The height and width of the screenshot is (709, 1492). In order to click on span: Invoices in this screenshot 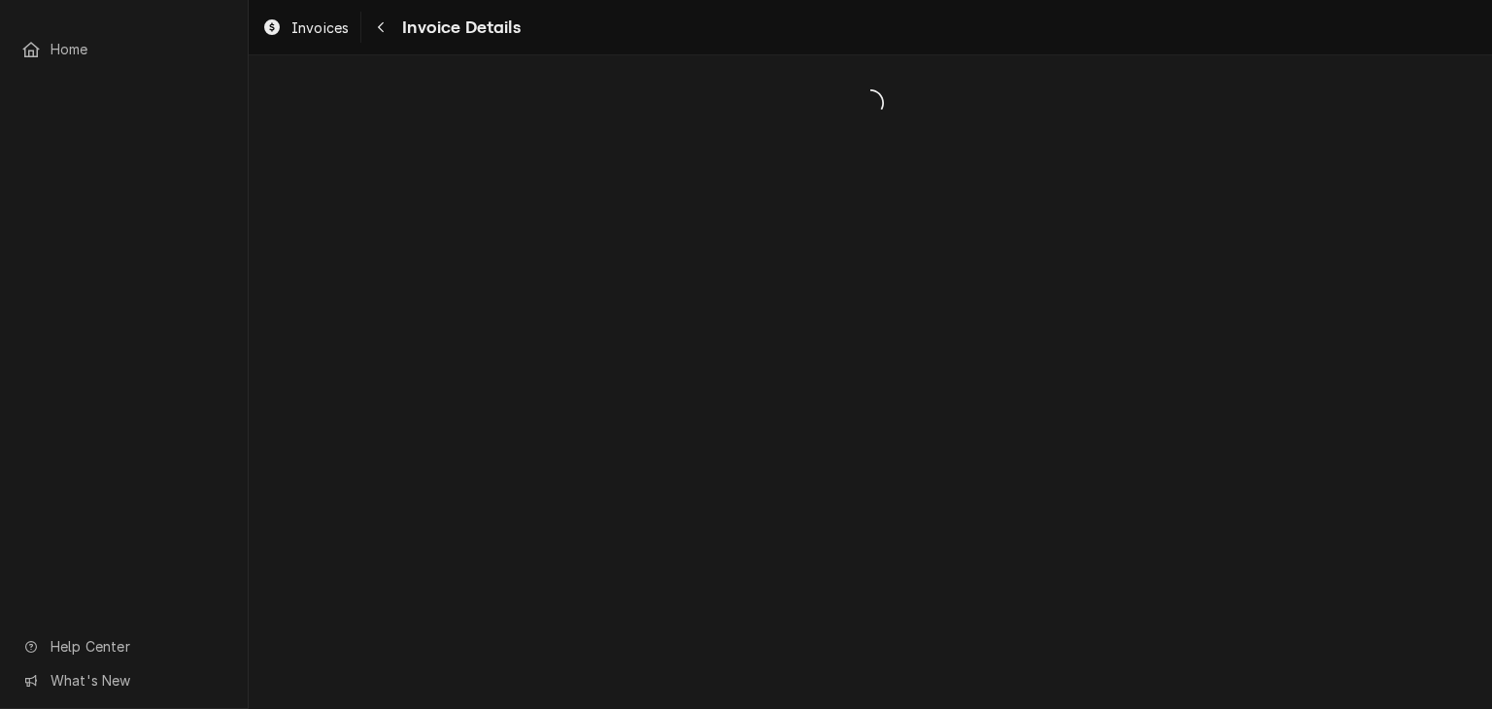, I will do `click(320, 27)`.